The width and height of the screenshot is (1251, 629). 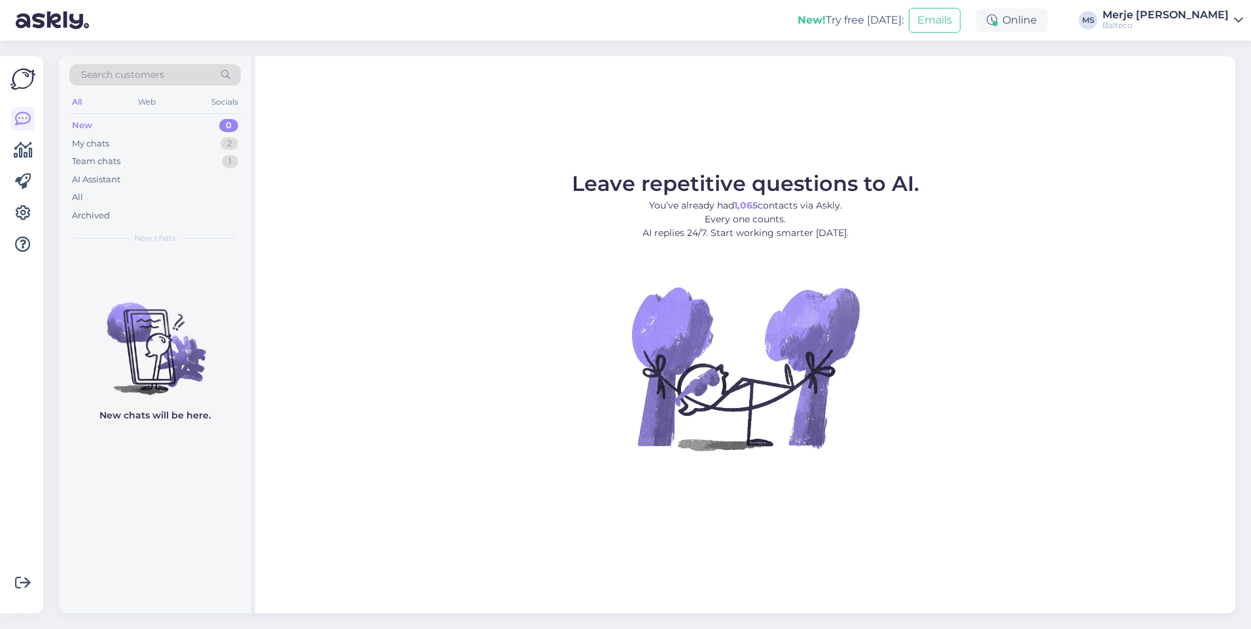 What do you see at coordinates (1011, 20) in the screenshot?
I see `div: Online` at bounding box center [1011, 20].